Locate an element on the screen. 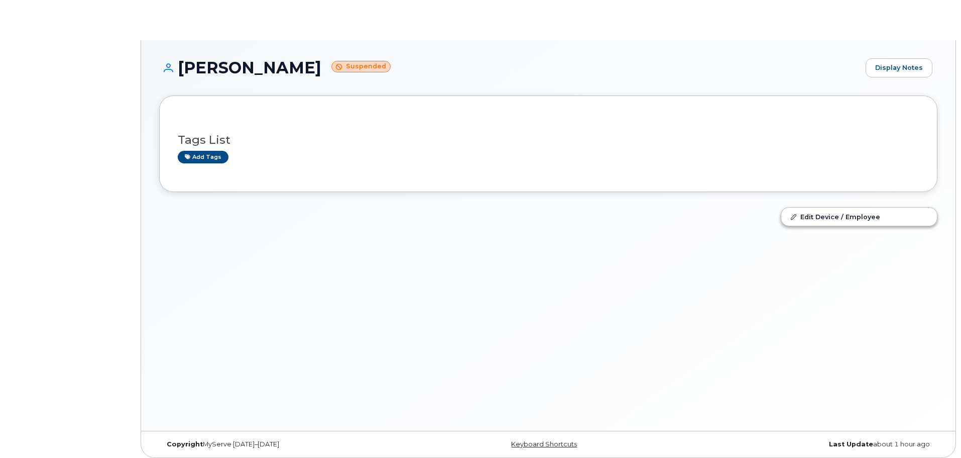 The height and width of the screenshot is (458, 961). a: Display Notes is located at coordinates (899, 68).